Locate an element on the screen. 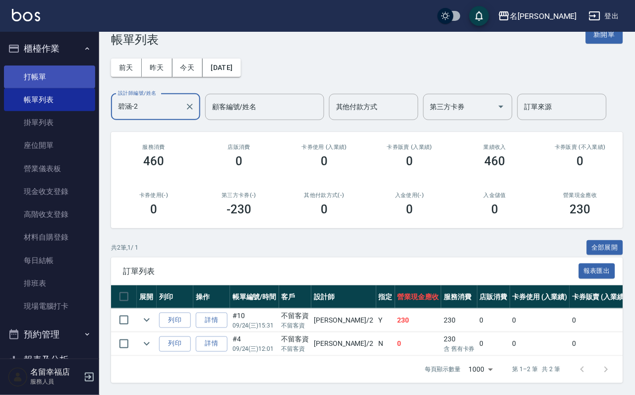  h2: 卡券販賣 (不入業績) is located at coordinates (581, 147).